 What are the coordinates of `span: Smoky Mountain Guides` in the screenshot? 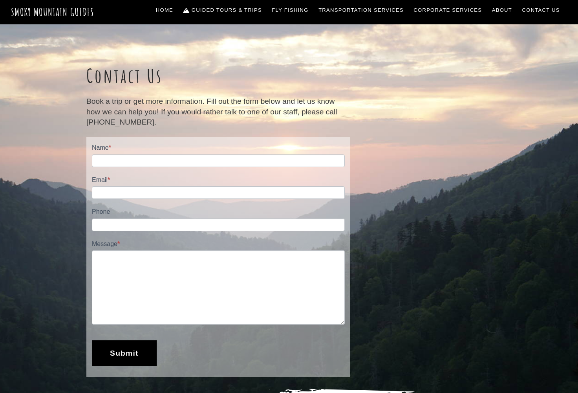 It's located at (53, 12).